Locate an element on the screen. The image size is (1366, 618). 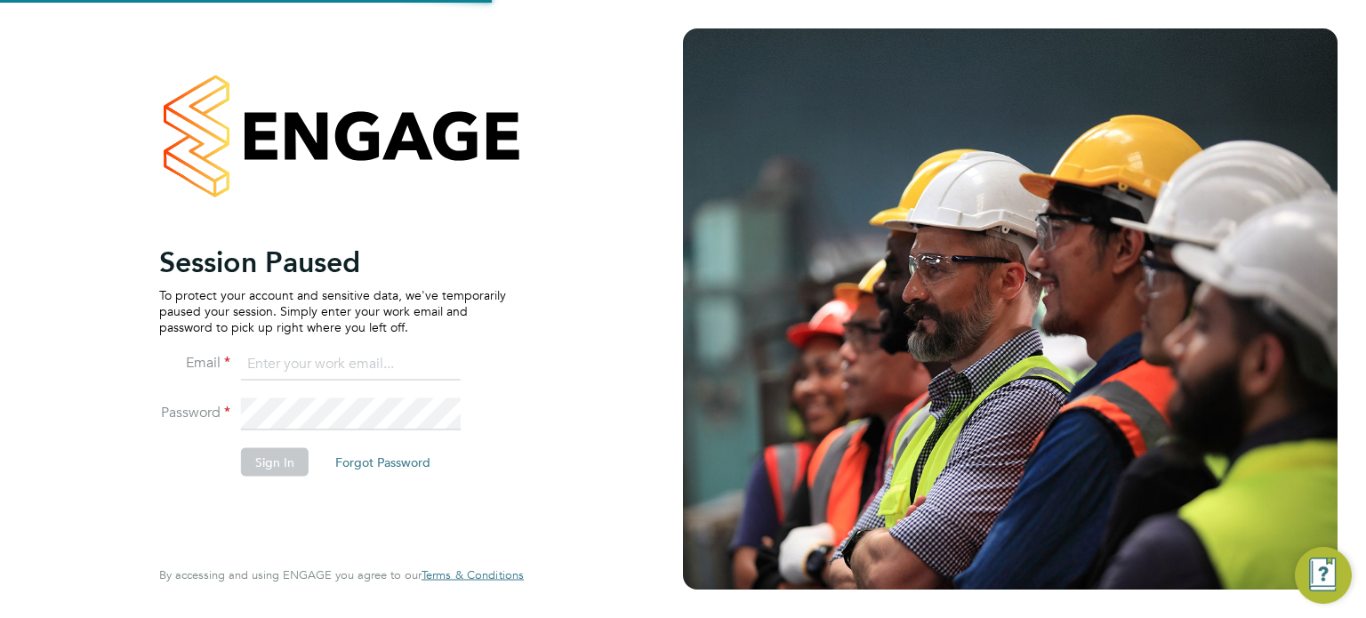
p: To protect your account and sensitive data, we've temporarily paused your session. Simply enter y... is located at coordinates (333, 310).